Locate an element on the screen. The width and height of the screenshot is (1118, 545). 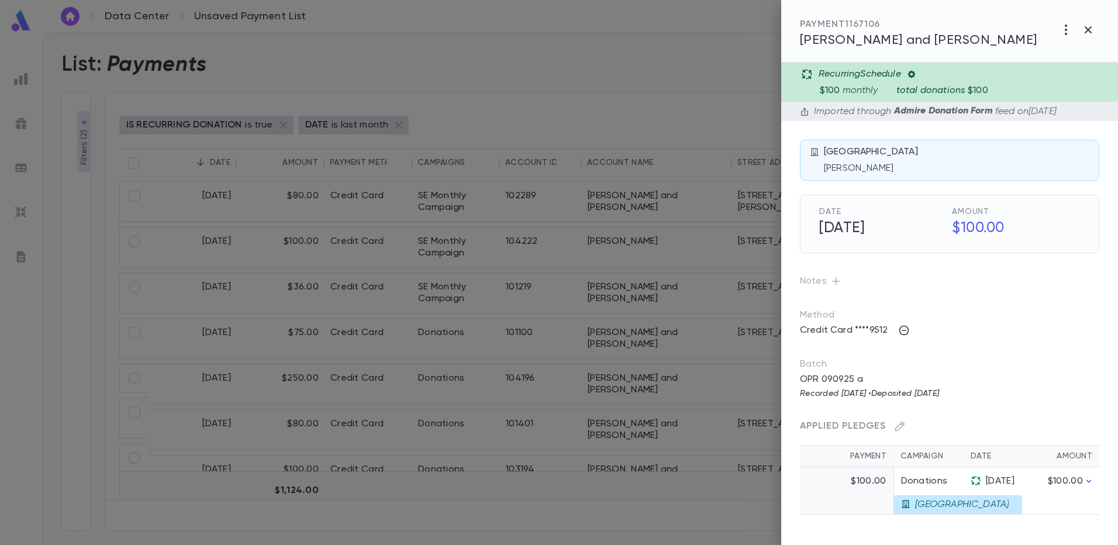
div: monthly is located at coordinates (966, 88).